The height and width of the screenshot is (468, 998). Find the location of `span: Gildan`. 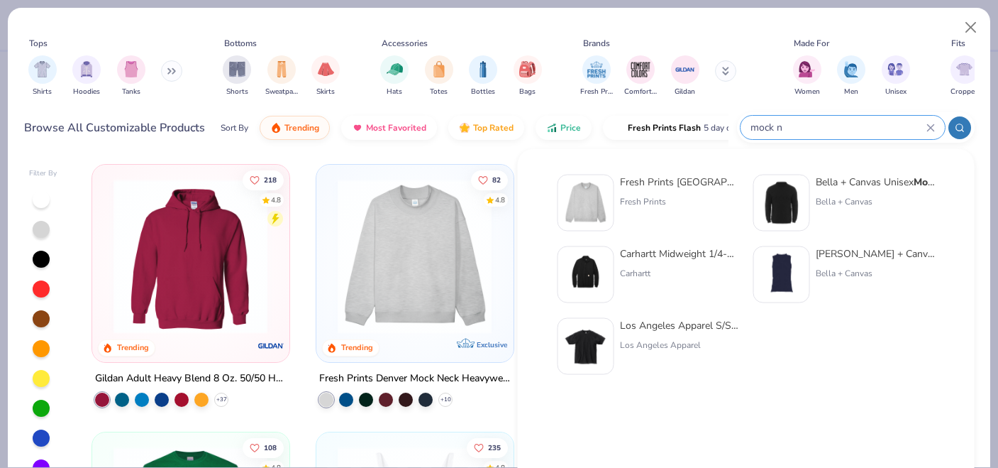

span: Gildan is located at coordinates (685, 92).